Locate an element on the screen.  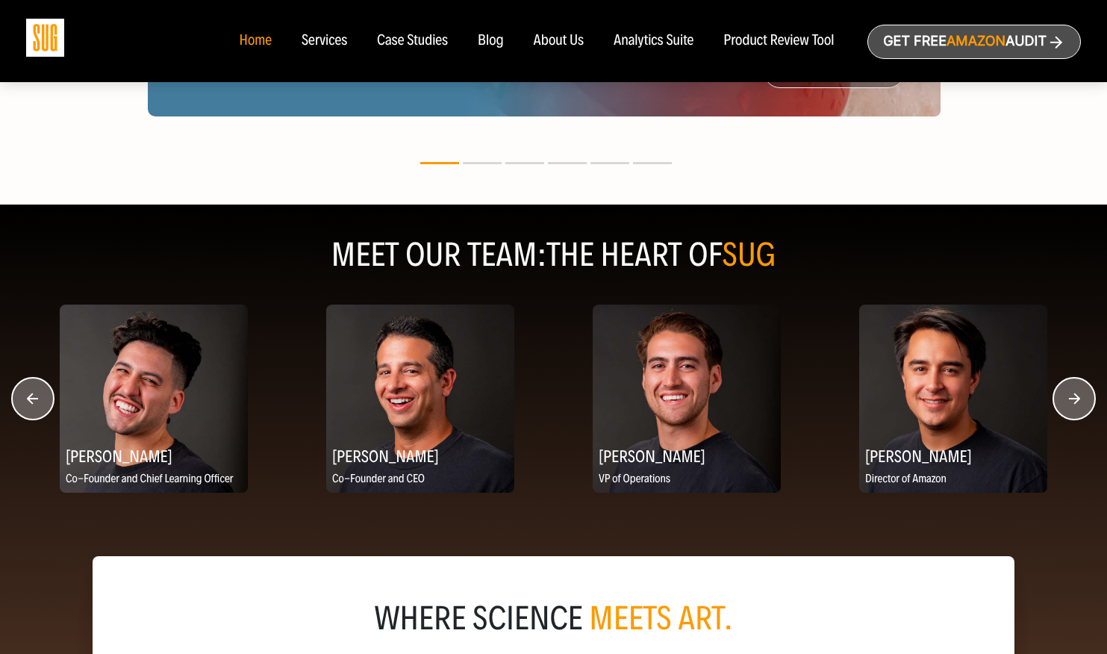
div: Analytics Suite is located at coordinates (653, 41).